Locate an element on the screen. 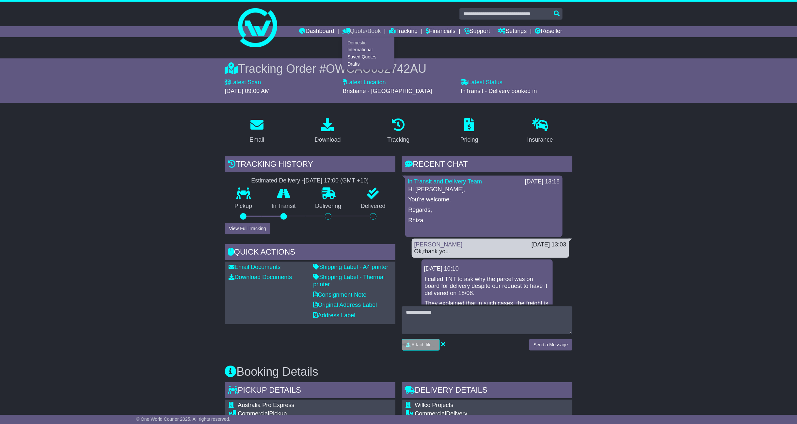 This screenshot has width=797, height=424. a: Support is located at coordinates (477, 32).